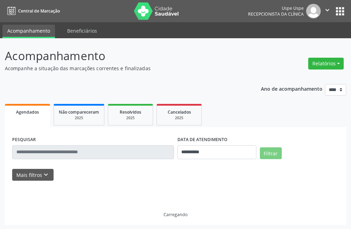  Describe the element at coordinates (179, 112) in the screenshot. I see `span: Cancelados` at that location.